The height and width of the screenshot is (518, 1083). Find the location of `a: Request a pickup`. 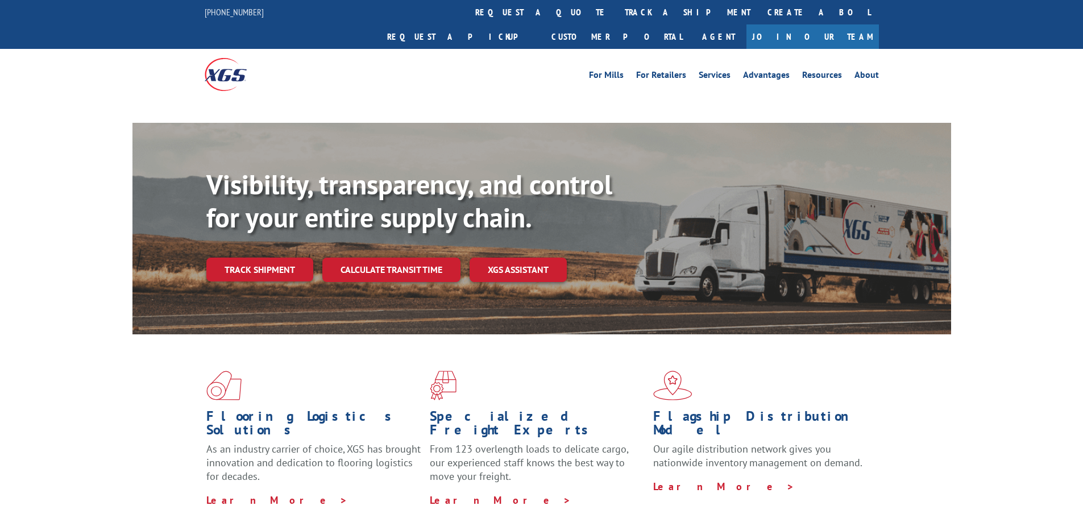

a: Request a pickup is located at coordinates (461, 36).